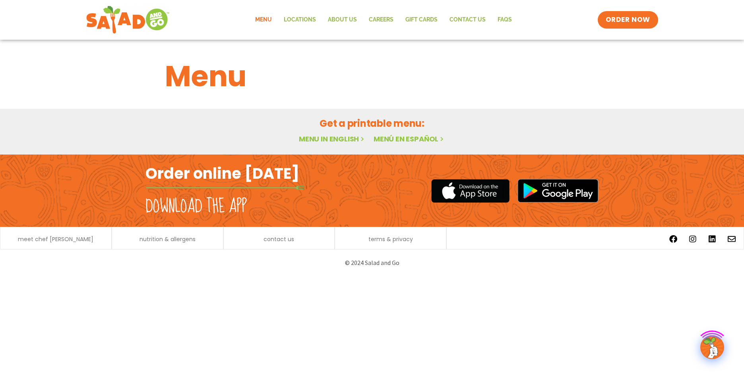  I want to click on h2: Download the app, so click(196, 207).